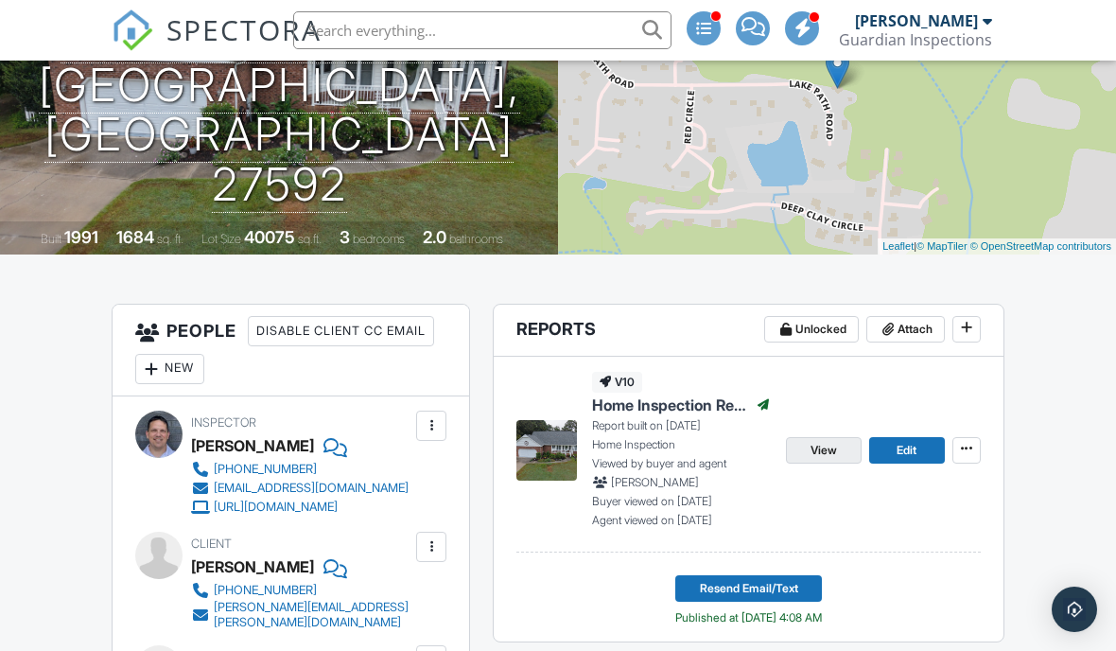  What do you see at coordinates (221, 238) in the screenshot?
I see `span: Lot Size` at bounding box center [221, 238].